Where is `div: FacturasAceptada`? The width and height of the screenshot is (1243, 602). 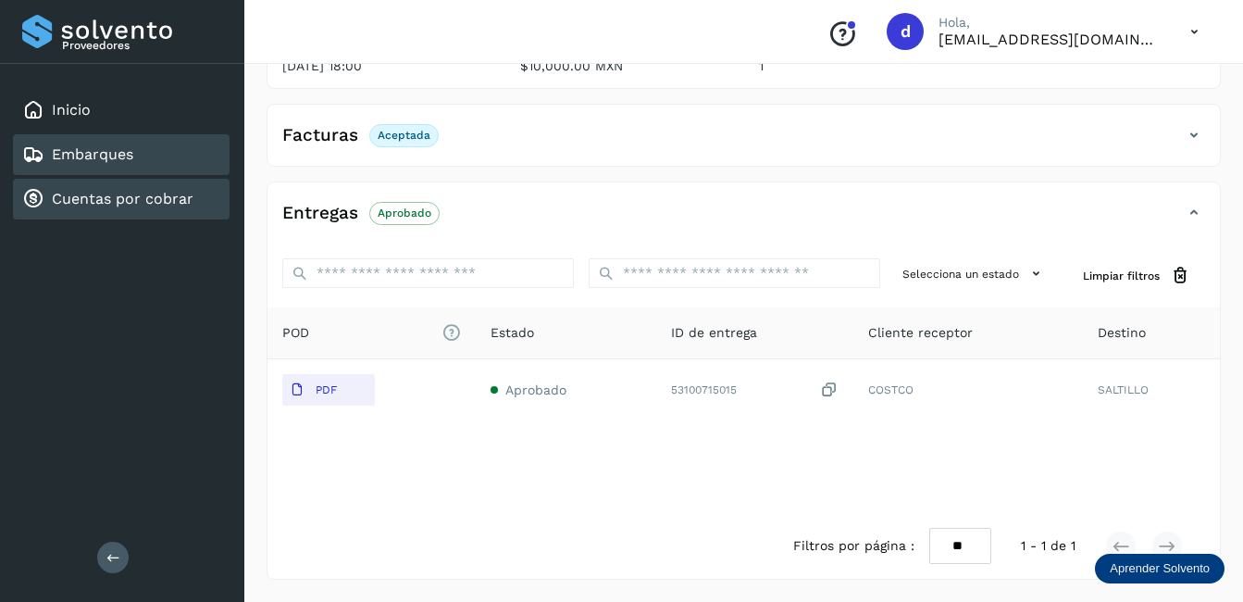
div: FacturasAceptada is located at coordinates (743, 143).